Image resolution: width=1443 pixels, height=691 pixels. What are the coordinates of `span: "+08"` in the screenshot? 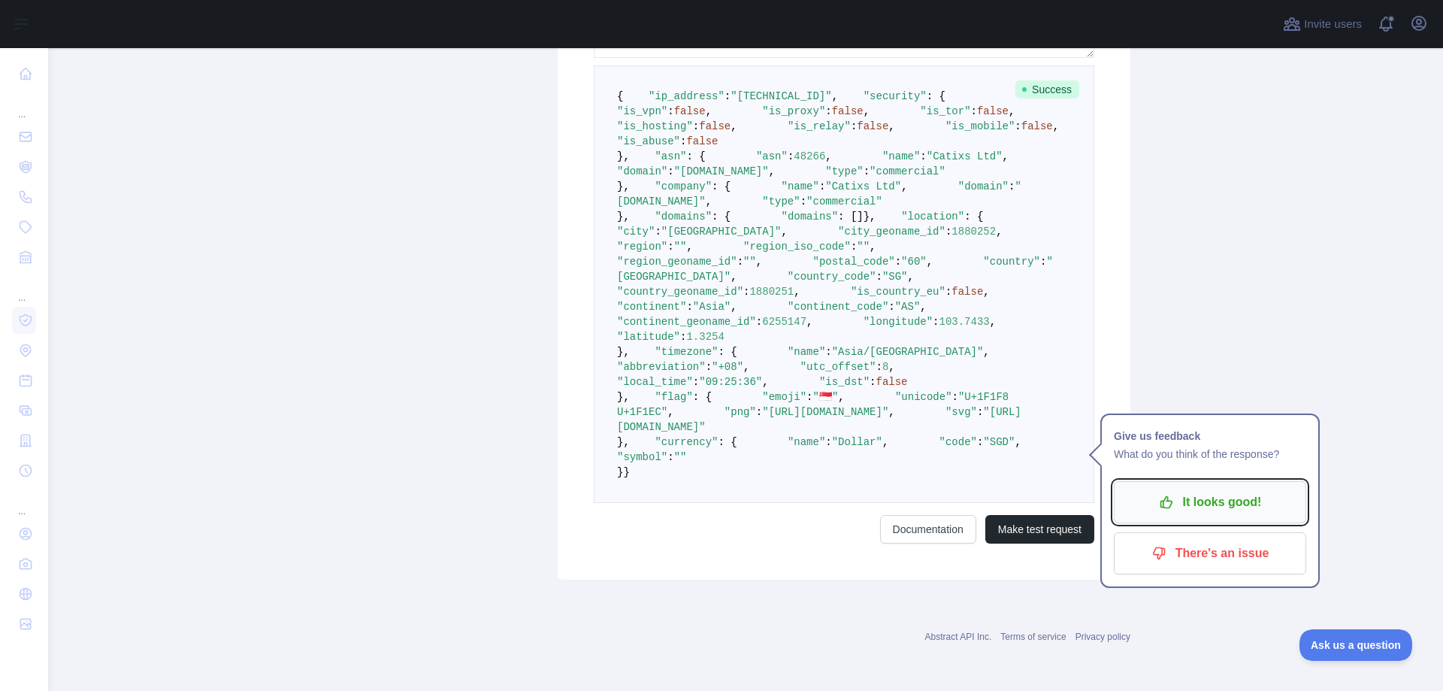 It's located at (728, 367).